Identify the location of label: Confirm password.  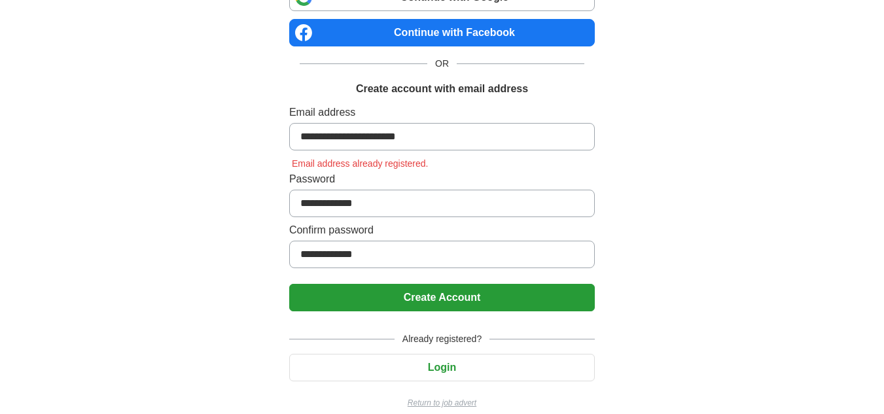
(442, 230).